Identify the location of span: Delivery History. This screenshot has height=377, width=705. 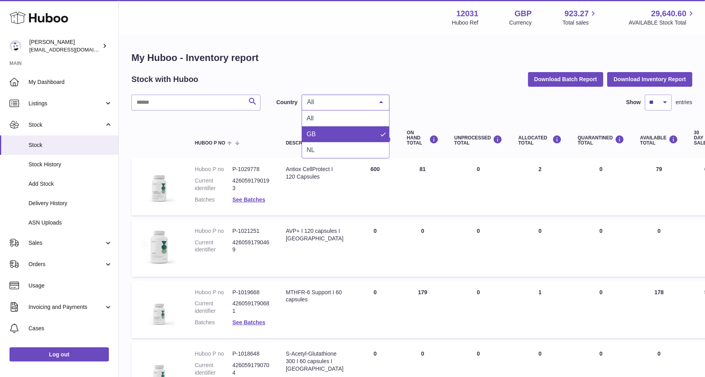
(70, 203).